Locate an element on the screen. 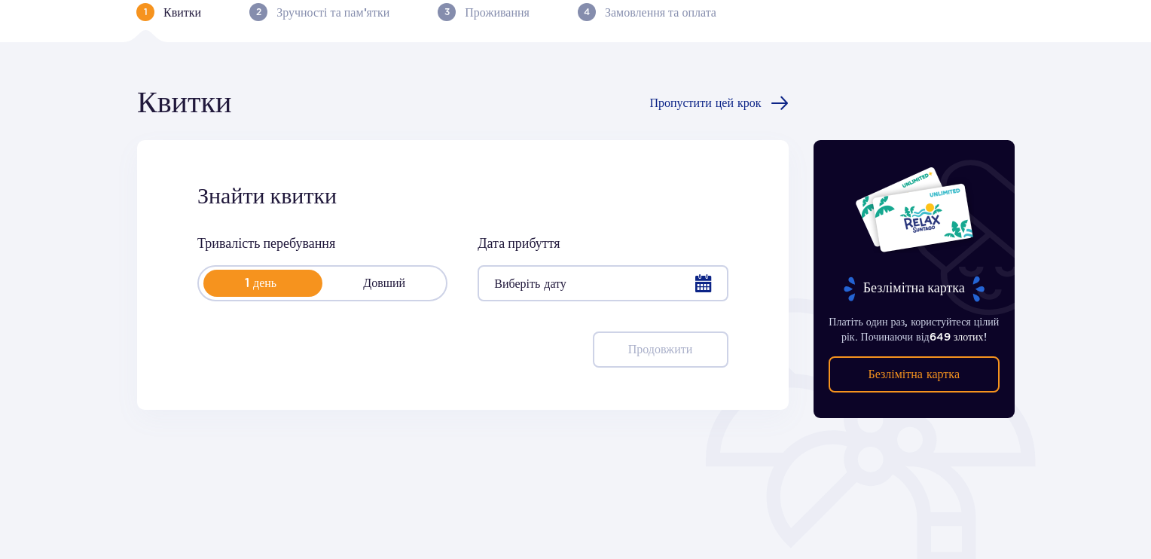 This screenshot has height=559, width=1151. a: Пропустити цей крок is located at coordinates (719, 103).